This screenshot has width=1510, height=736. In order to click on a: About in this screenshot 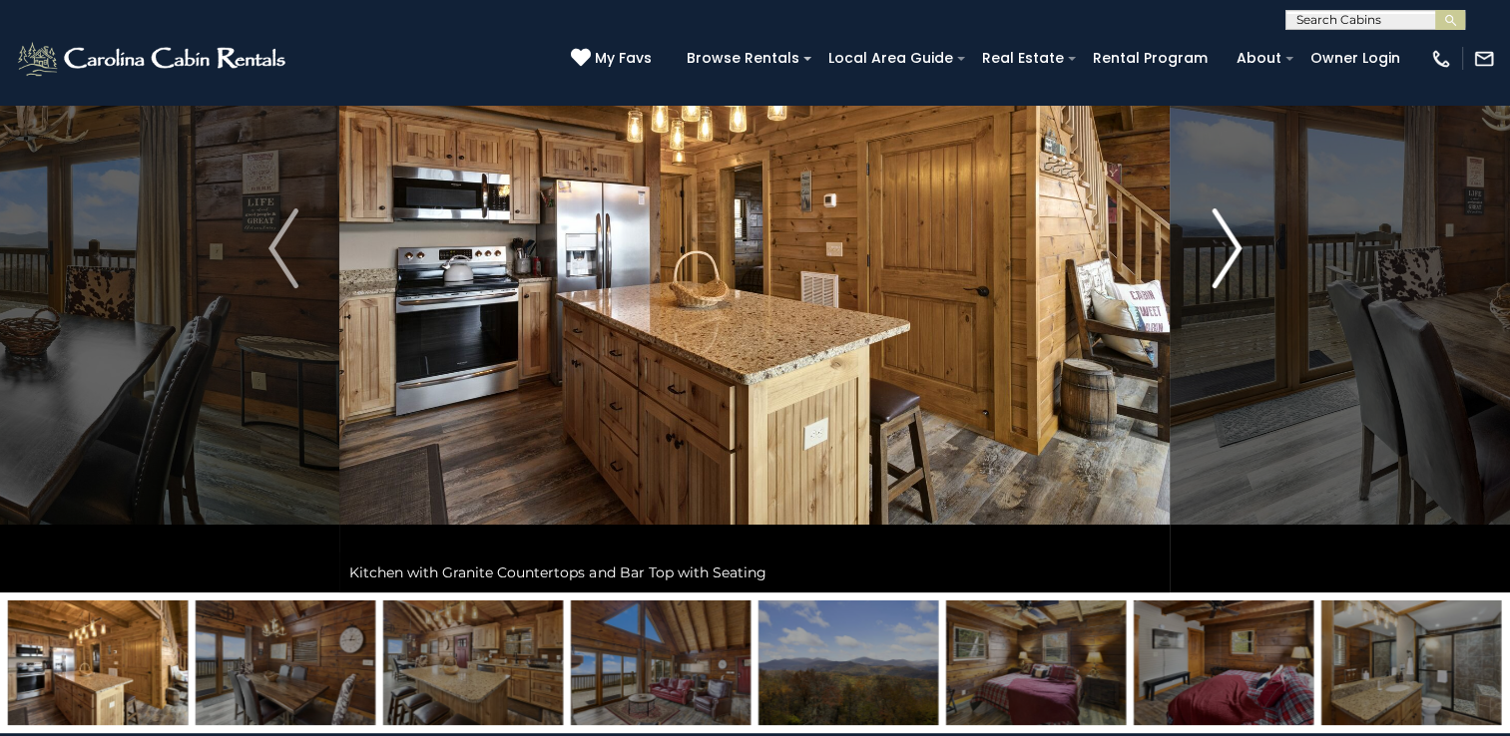, I will do `click(1258, 58)`.